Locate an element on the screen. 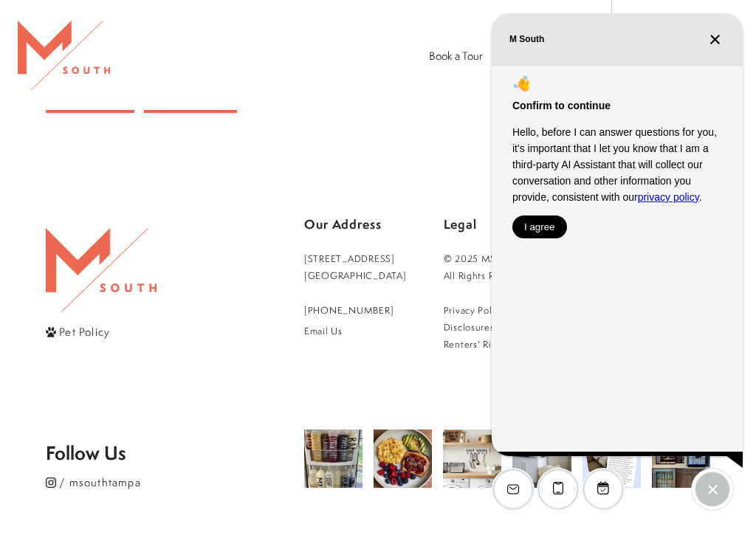  img: Laundry day just got a little more organized! 🧦✨ A 'lost sock' station keeps those solo socks in ... is located at coordinates (472, 459).